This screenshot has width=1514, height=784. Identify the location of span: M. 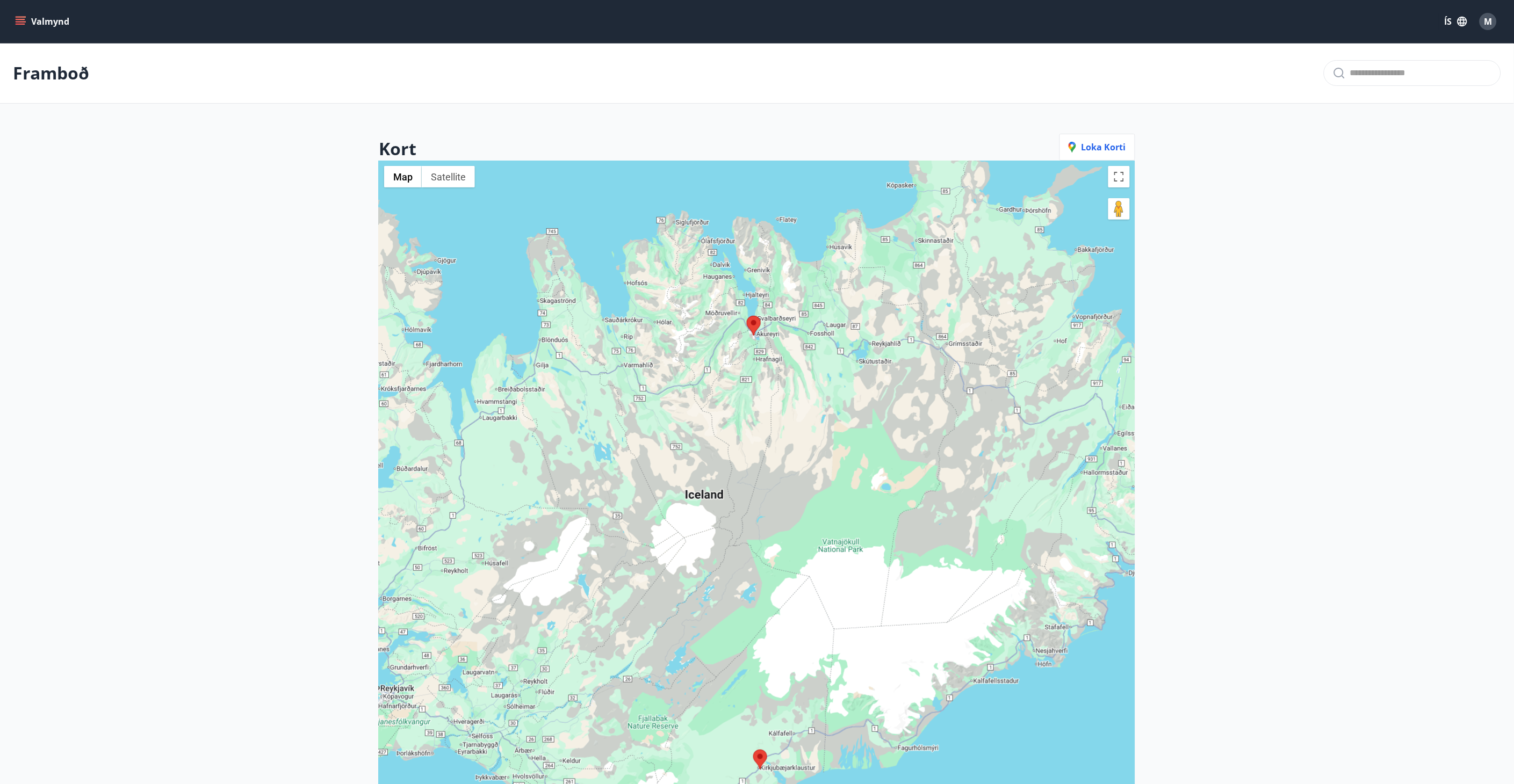
(1488, 21).